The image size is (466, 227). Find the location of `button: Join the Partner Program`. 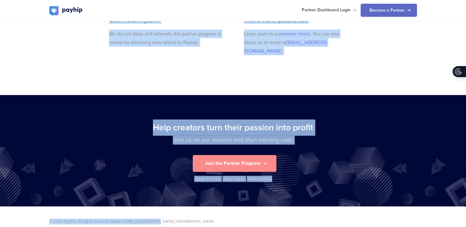

button: Join the Partner Program is located at coordinates (234, 164).